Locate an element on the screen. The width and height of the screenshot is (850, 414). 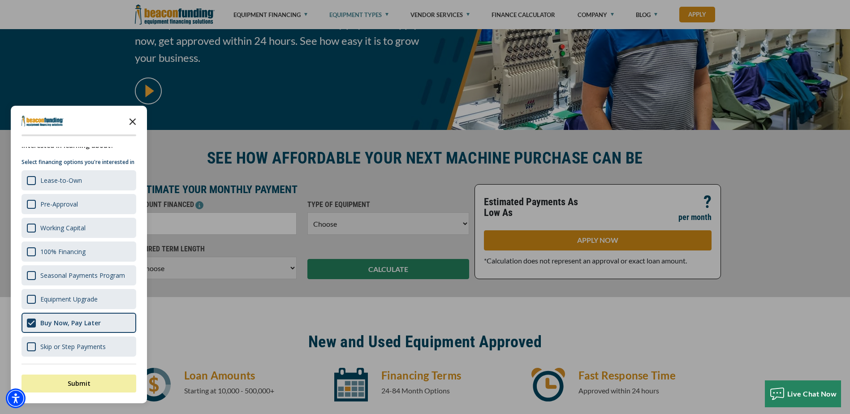
div: Accessibility Menu is located at coordinates (16, 399).